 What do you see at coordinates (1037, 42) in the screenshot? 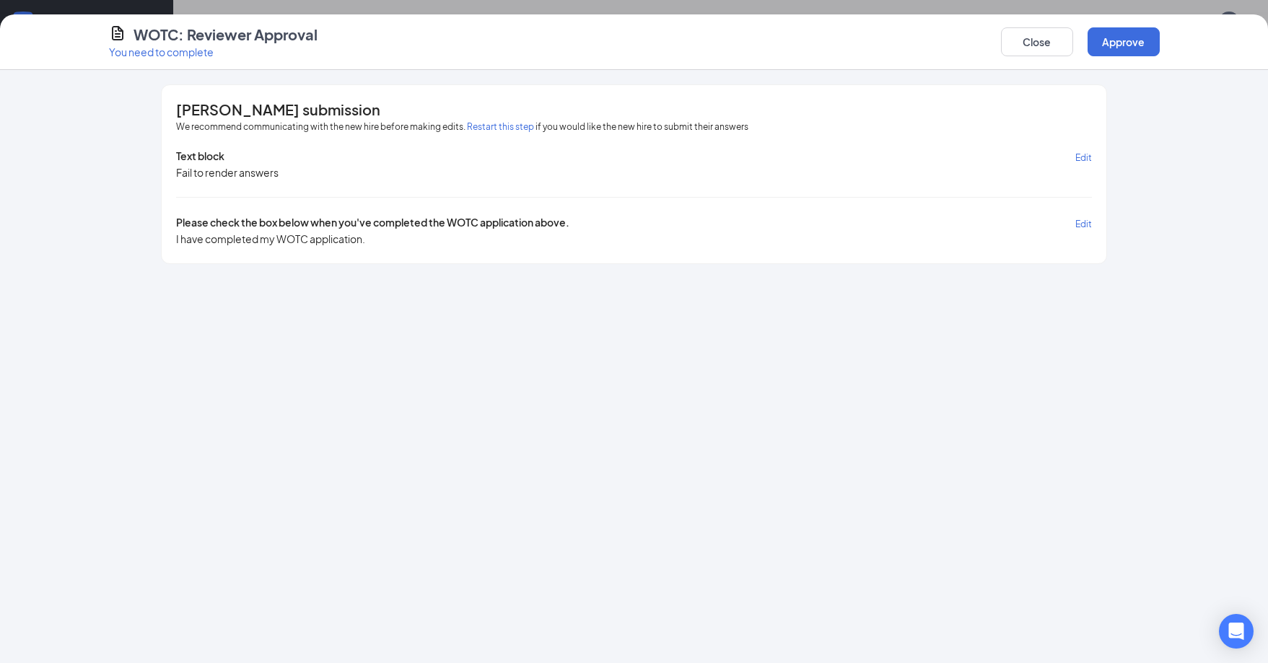
I see `button: Close` at bounding box center [1037, 42].